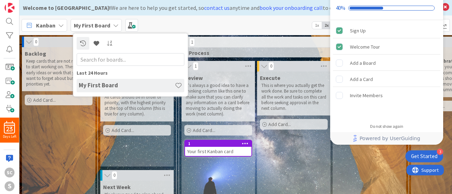  I want to click on div: S, so click(10, 187).